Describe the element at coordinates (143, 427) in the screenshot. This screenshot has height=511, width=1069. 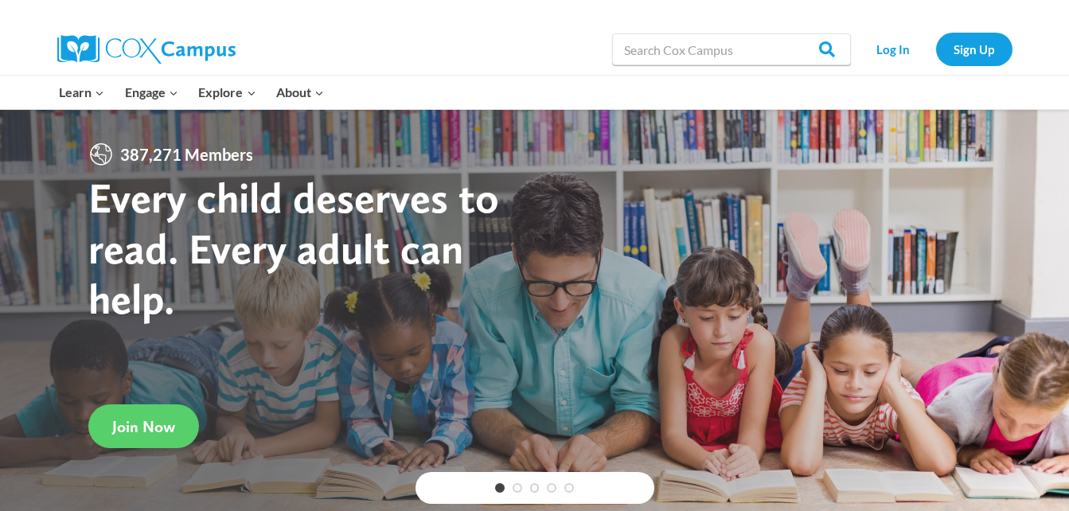
I see `span: Join Now` at that location.